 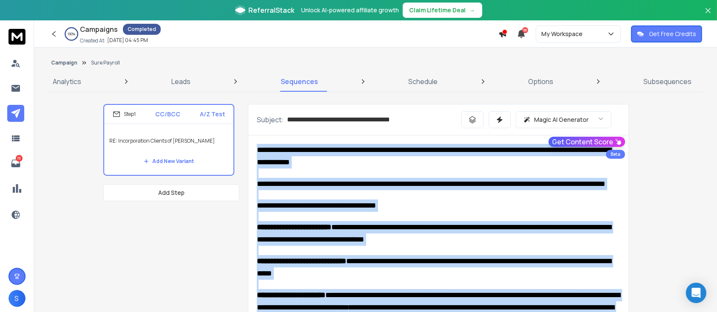 What do you see at coordinates (16, 164) in the screenshot?
I see `a: 73` at bounding box center [16, 164].